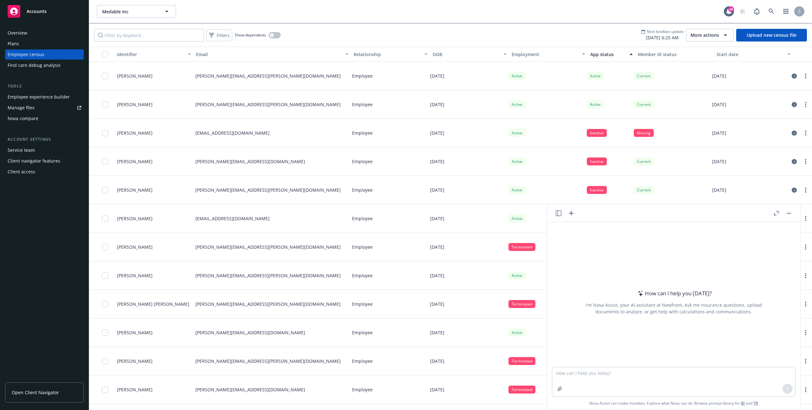  What do you see at coordinates (469, 54) in the screenshot?
I see `button: DOB` at bounding box center [469, 54].